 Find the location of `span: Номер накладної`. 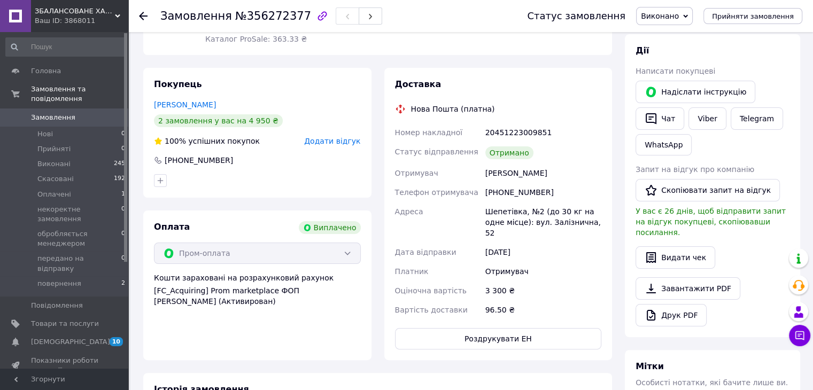

span: Номер накладної is located at coordinates (429, 133).